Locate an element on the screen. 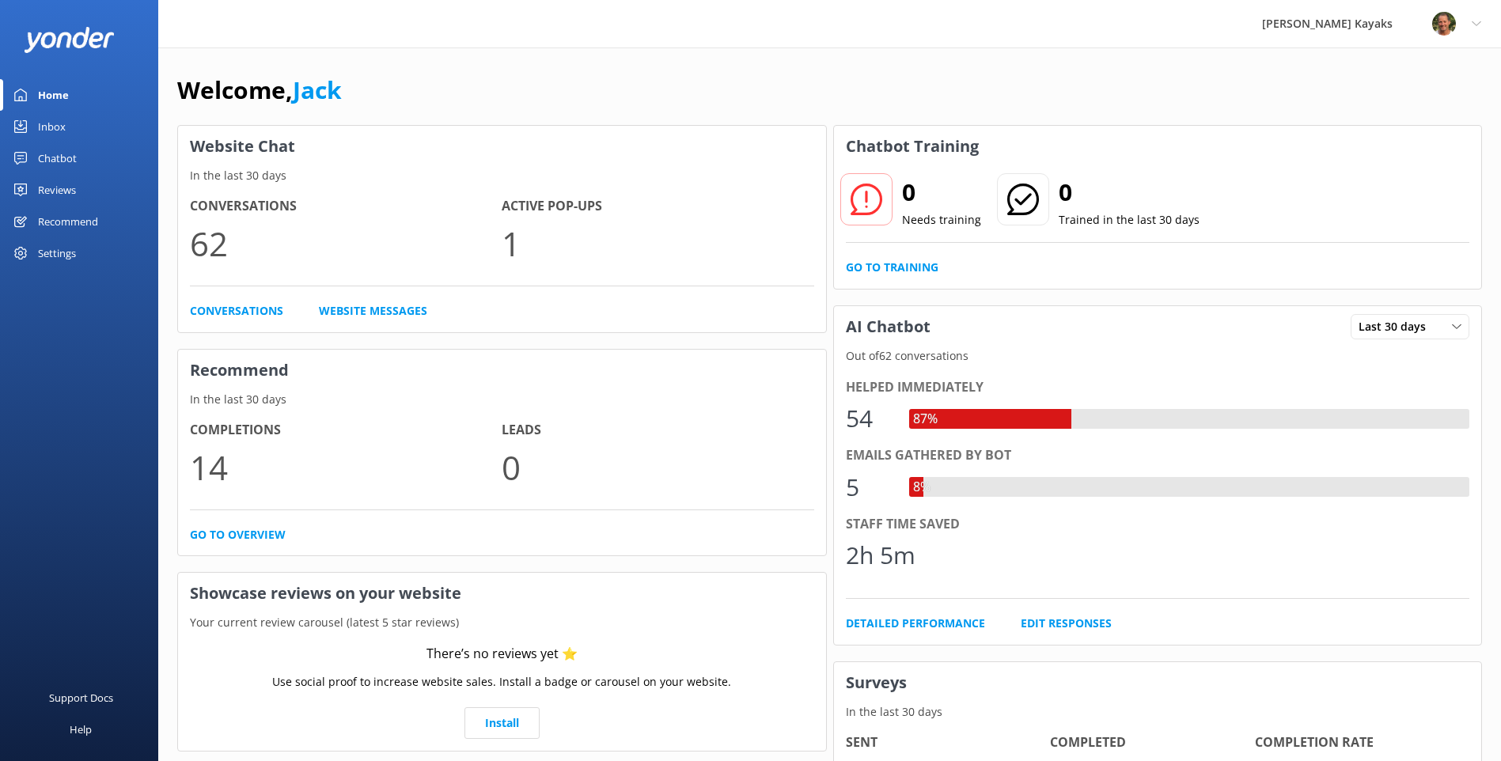 This screenshot has width=1501, height=761. a: Go to overview is located at coordinates (237, 535).